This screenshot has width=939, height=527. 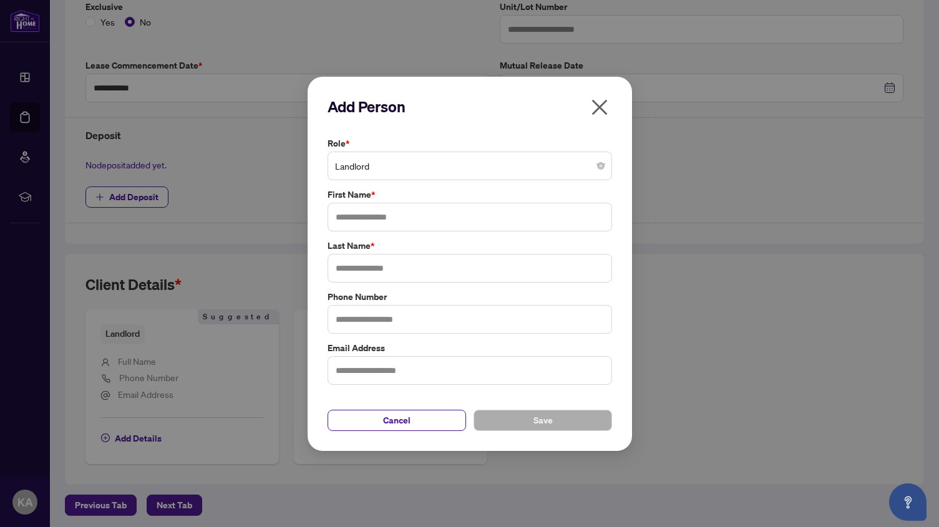 I want to click on label: First Name, so click(x=470, y=195).